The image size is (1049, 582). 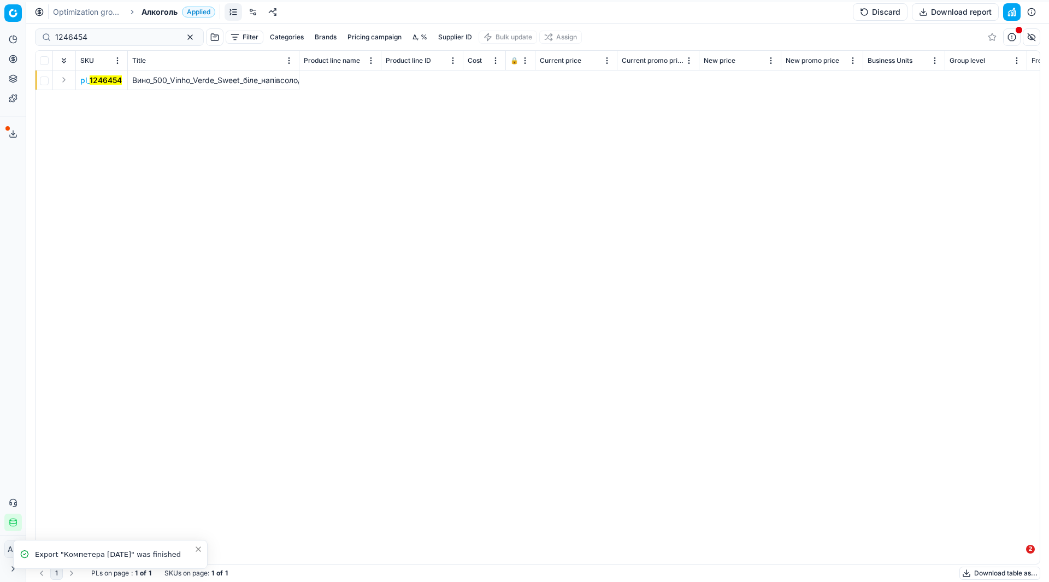 What do you see at coordinates (110, 573) in the screenshot?
I see `span: PLs on page` at bounding box center [110, 573].